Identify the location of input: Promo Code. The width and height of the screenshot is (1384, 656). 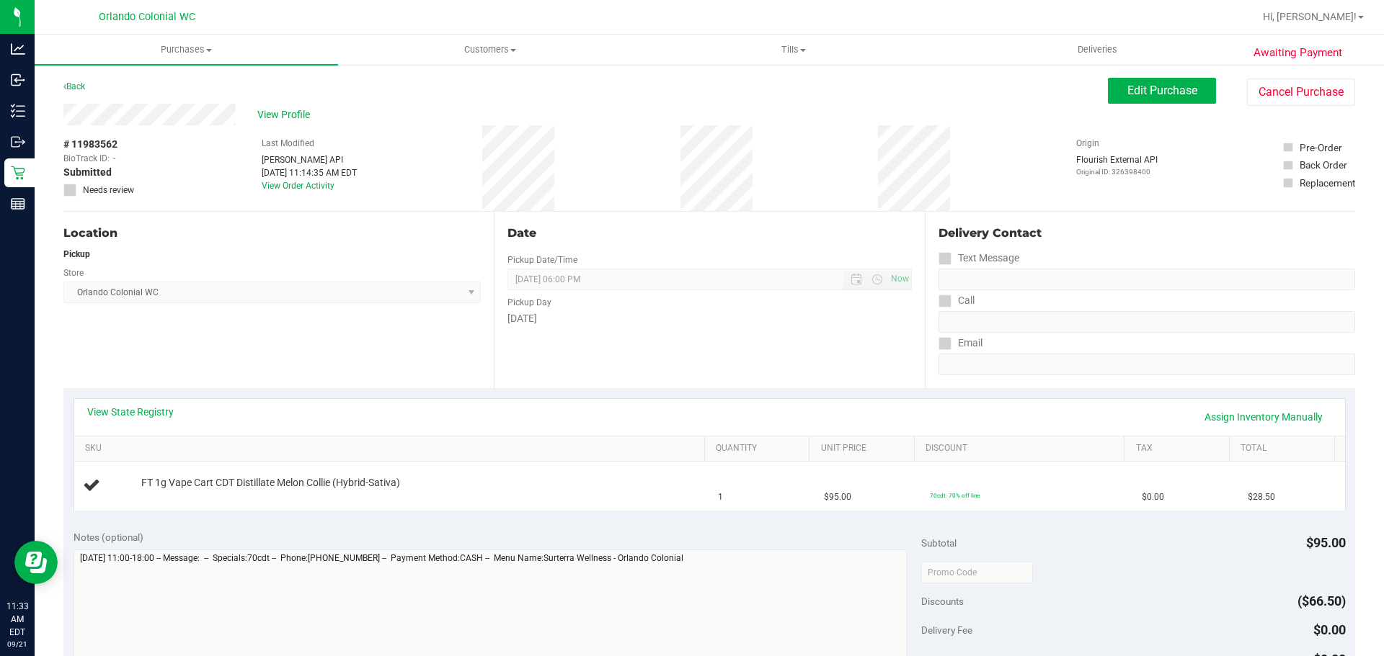
(976, 573).